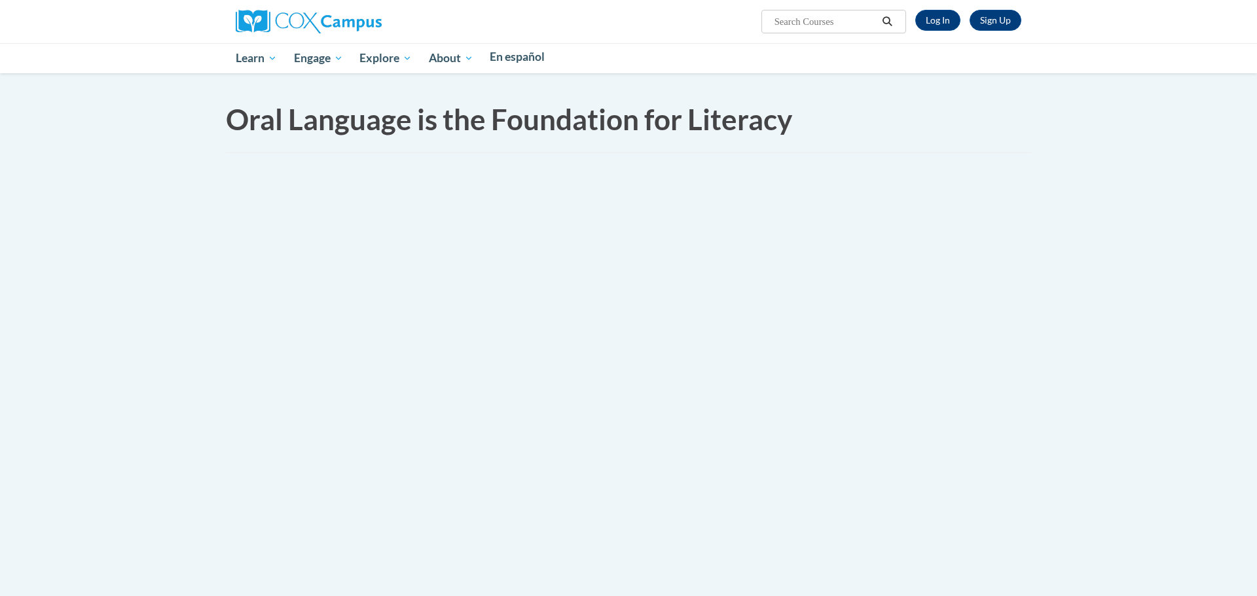 The height and width of the screenshot is (596, 1257). Describe the element at coordinates (887, 22) in the screenshot. I see `button: Search` at that location.